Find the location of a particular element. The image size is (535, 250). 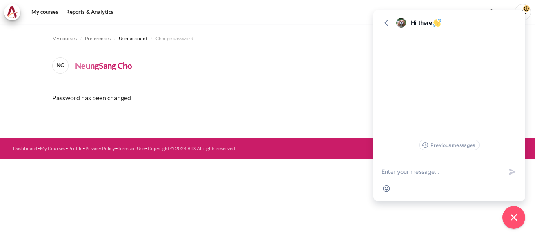

a: Preferences is located at coordinates (97, 39).